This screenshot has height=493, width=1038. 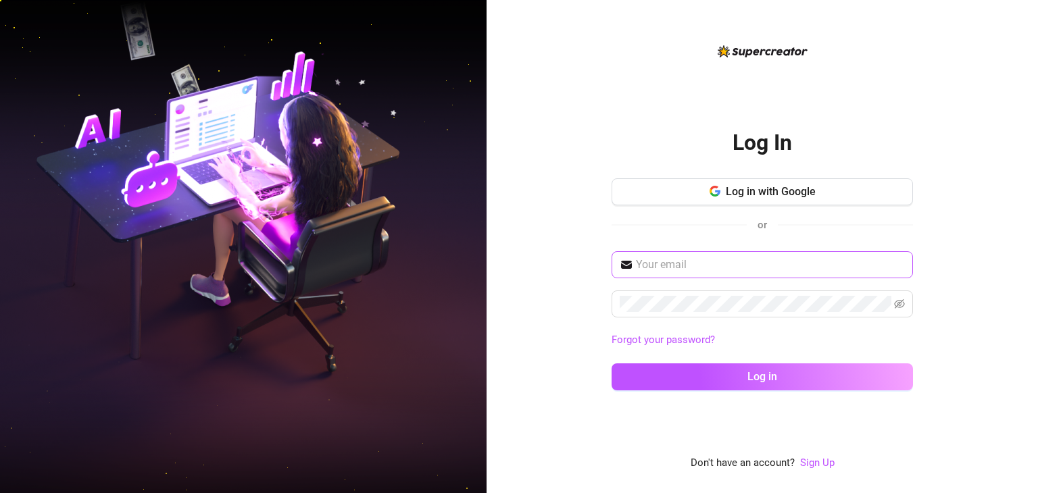 I want to click on img: logo-BBDzfeDw.svg, so click(x=762, y=51).